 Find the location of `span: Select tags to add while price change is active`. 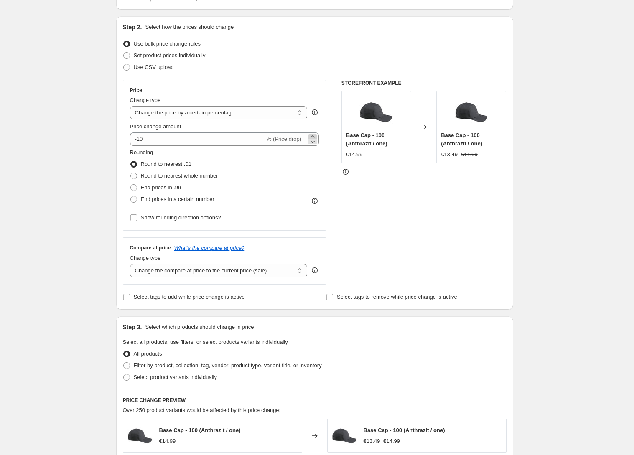

span: Select tags to add while price change is active is located at coordinates (189, 297).